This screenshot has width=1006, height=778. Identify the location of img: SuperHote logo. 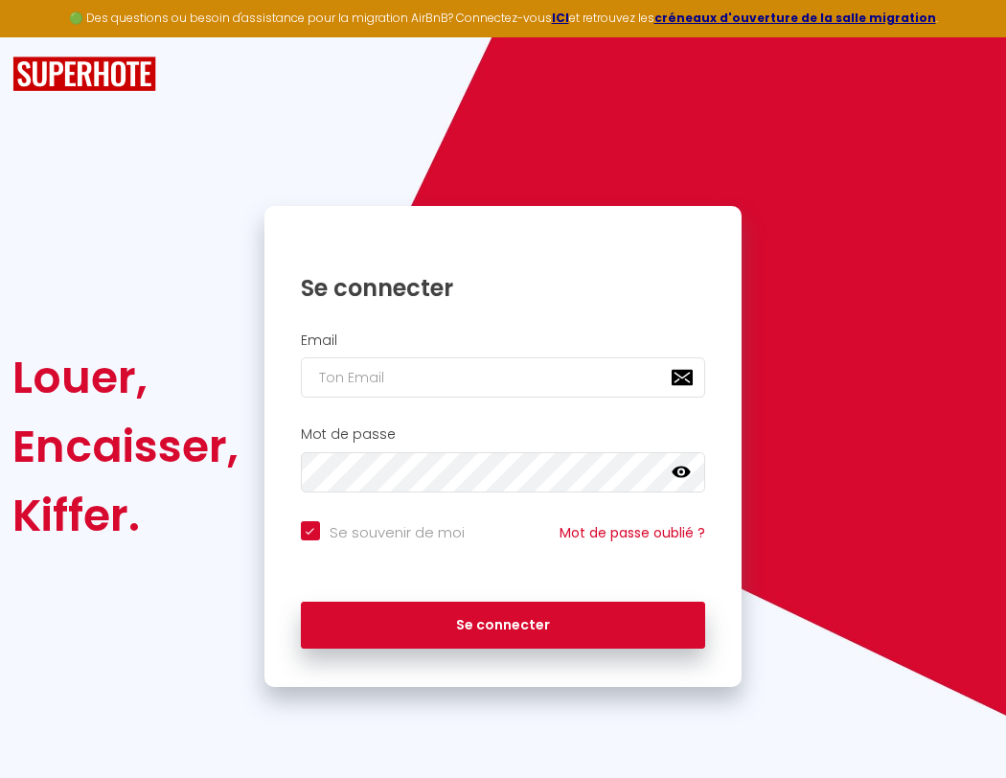
(84, 74).